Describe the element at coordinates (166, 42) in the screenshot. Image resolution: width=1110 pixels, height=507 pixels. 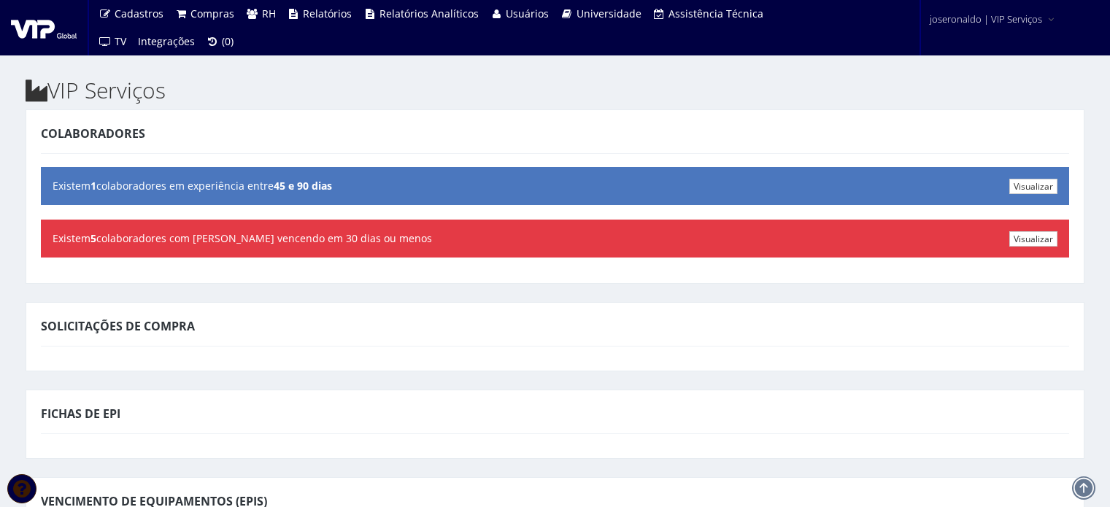
I see `a: Integrações` at that location.